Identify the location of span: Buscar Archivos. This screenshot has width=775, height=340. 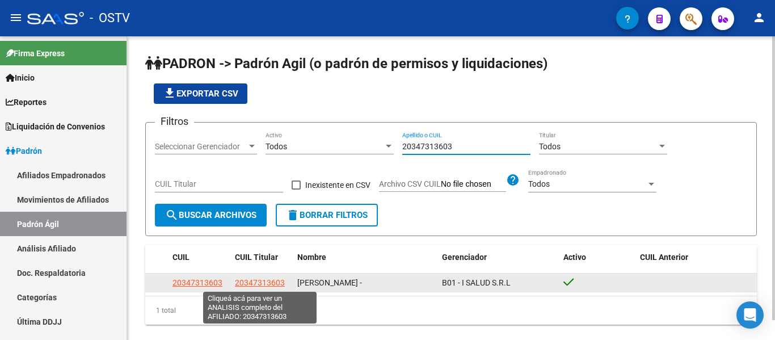
(211, 215).